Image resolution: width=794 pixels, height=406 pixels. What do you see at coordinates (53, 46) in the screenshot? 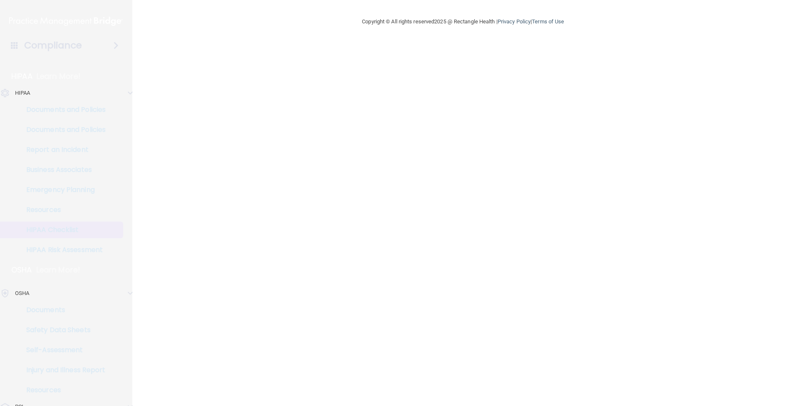
I see `h4: Compliance` at bounding box center [53, 46].